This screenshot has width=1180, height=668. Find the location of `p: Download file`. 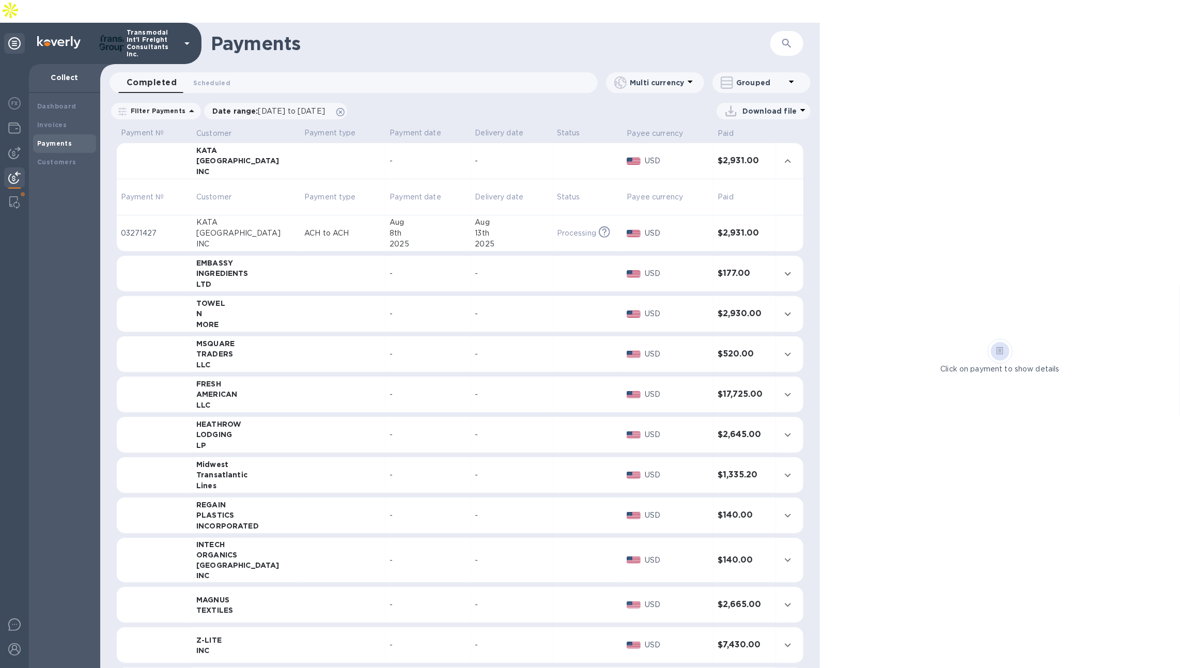

p: Download file is located at coordinates (769, 111).